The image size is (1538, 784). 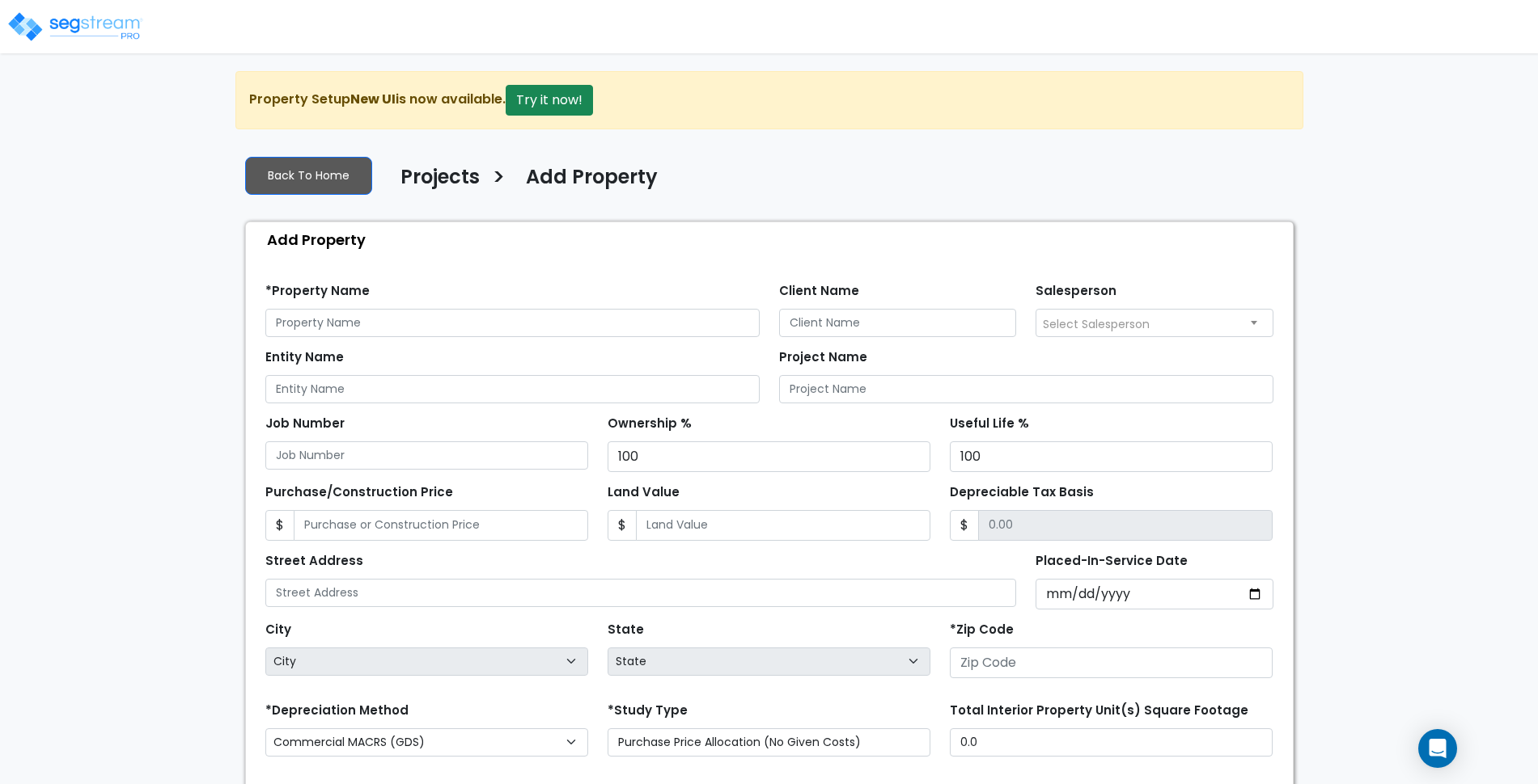 I want to click on input: 0.00, so click(x=1125, y=525).